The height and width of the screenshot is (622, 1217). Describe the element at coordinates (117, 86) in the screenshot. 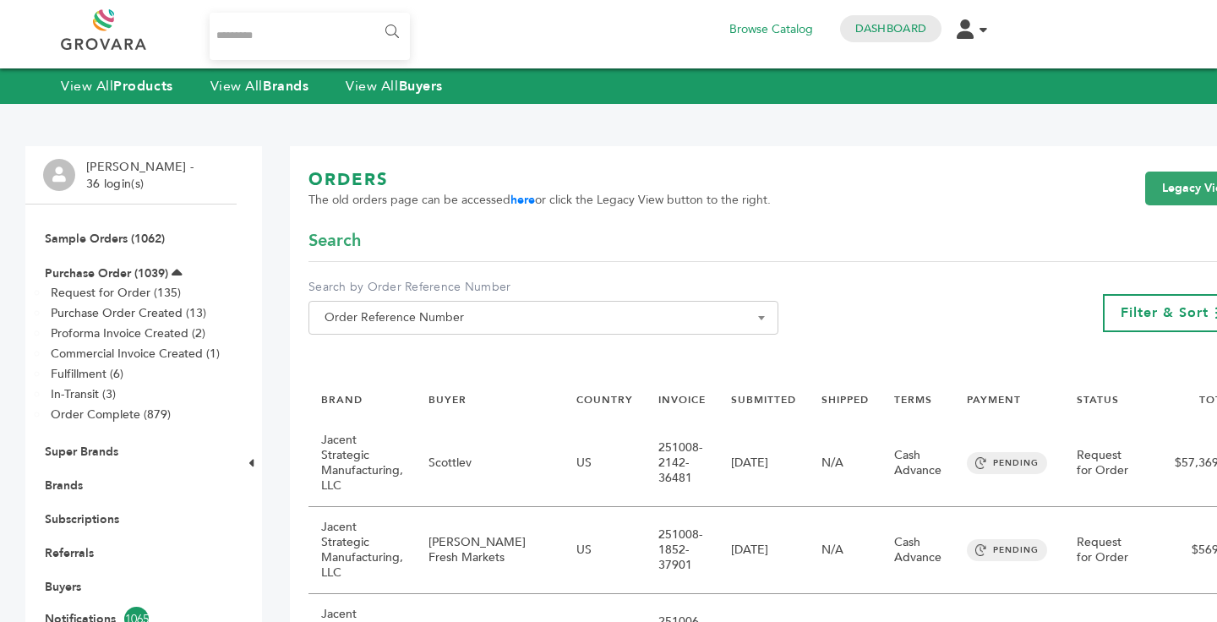

I see `a: View AllProducts` at that location.